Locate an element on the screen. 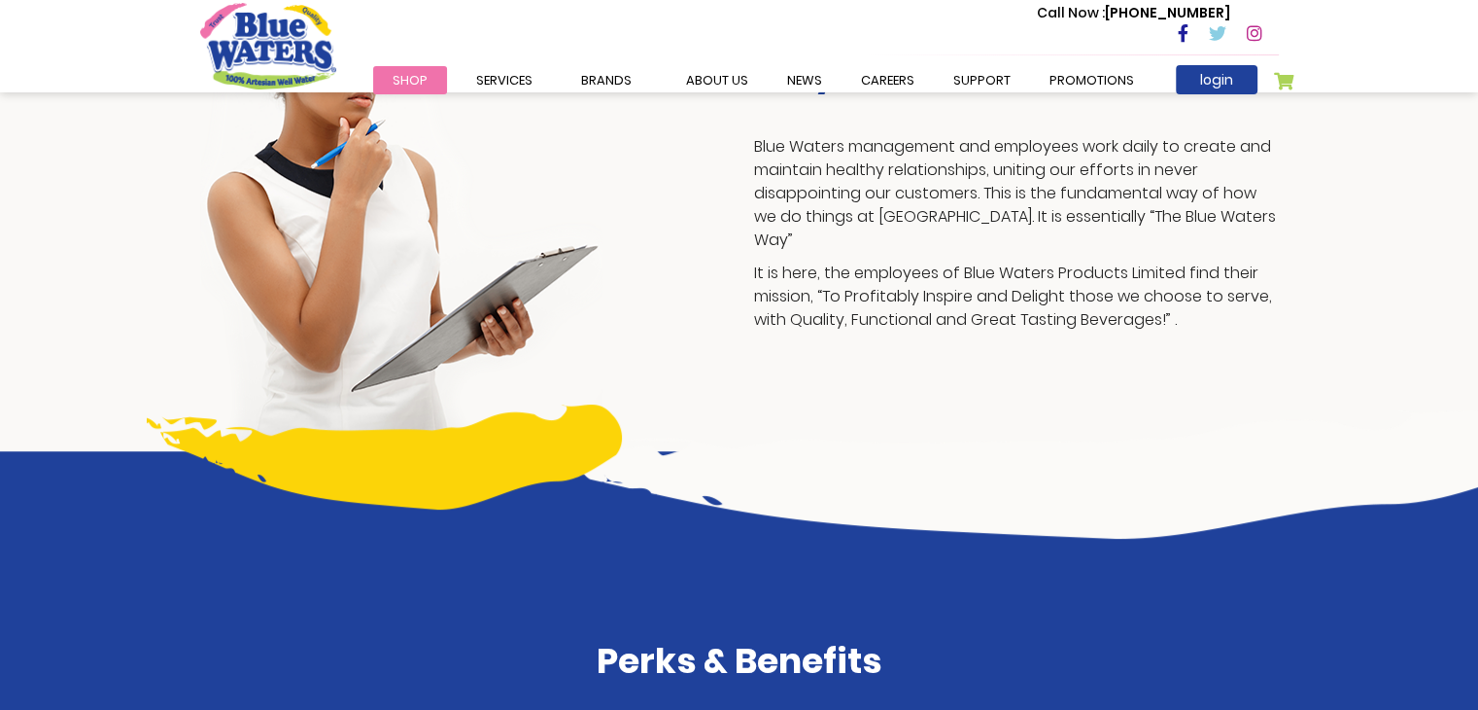  p: It is here, the employees of Blue Waters Products Limited find their mission, “To Profitably Insp... is located at coordinates (1017, 296).